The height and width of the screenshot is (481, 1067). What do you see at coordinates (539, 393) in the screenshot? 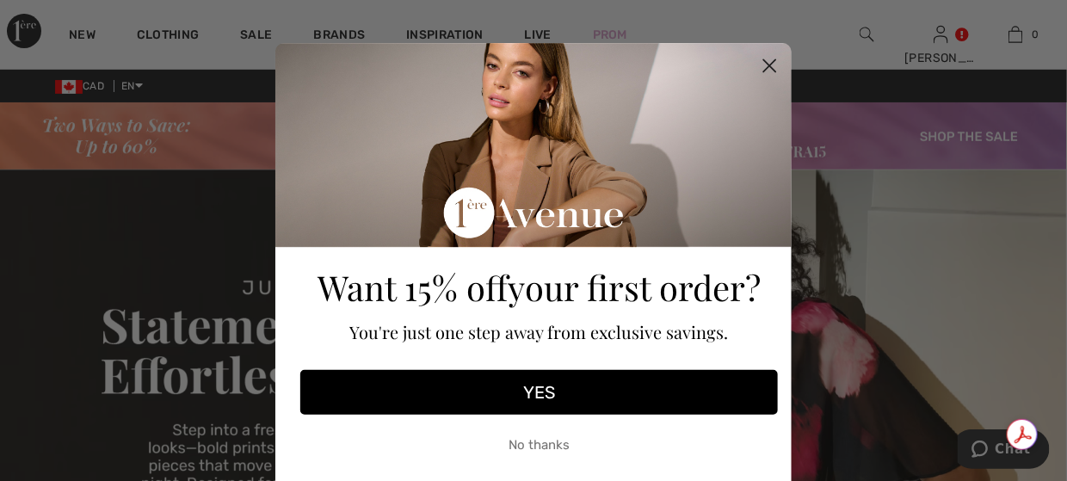
I see `button: YES` at bounding box center [539, 393].